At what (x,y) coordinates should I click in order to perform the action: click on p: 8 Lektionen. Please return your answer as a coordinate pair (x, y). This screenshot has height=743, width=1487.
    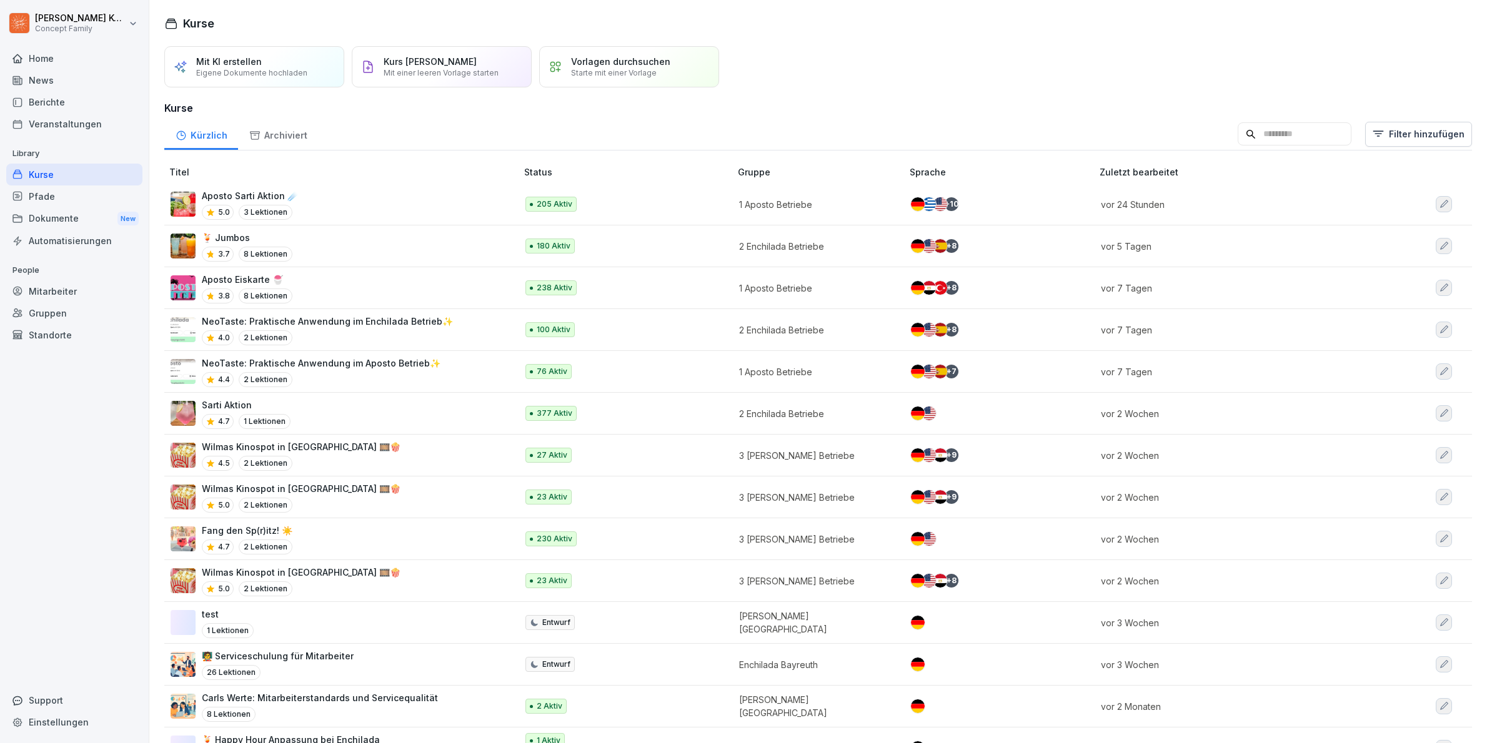
    Looking at the image, I should click on (229, 715).